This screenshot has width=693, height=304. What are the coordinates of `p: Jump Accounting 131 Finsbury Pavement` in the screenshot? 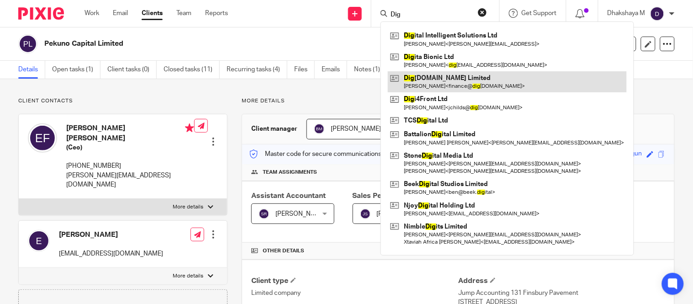 It's located at (561, 293).